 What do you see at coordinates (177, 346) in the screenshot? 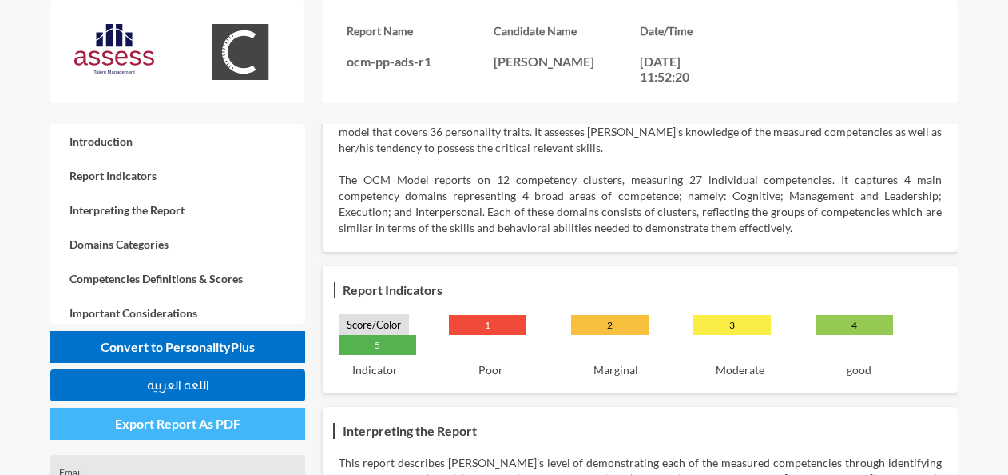
I see `span: Convert to PersonalityPlus` at bounding box center [177, 346].